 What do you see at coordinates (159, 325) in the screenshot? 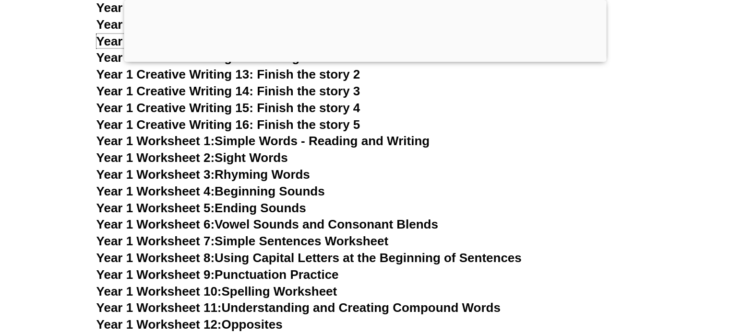
I see `span: Year 1 Worksheet 12:` at bounding box center [159, 325].